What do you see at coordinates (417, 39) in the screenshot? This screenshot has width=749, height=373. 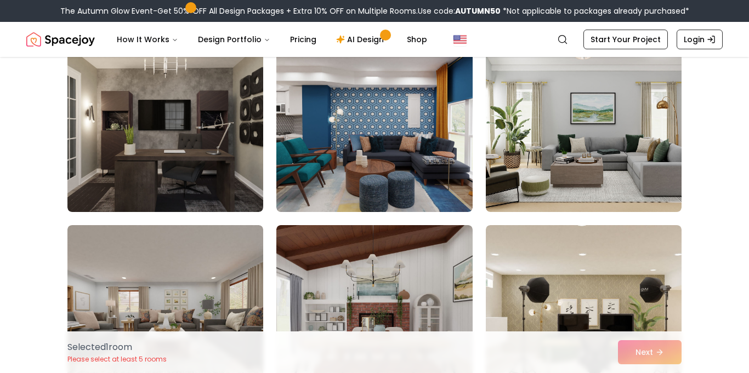 I see `a: Shop` at bounding box center [417, 39].